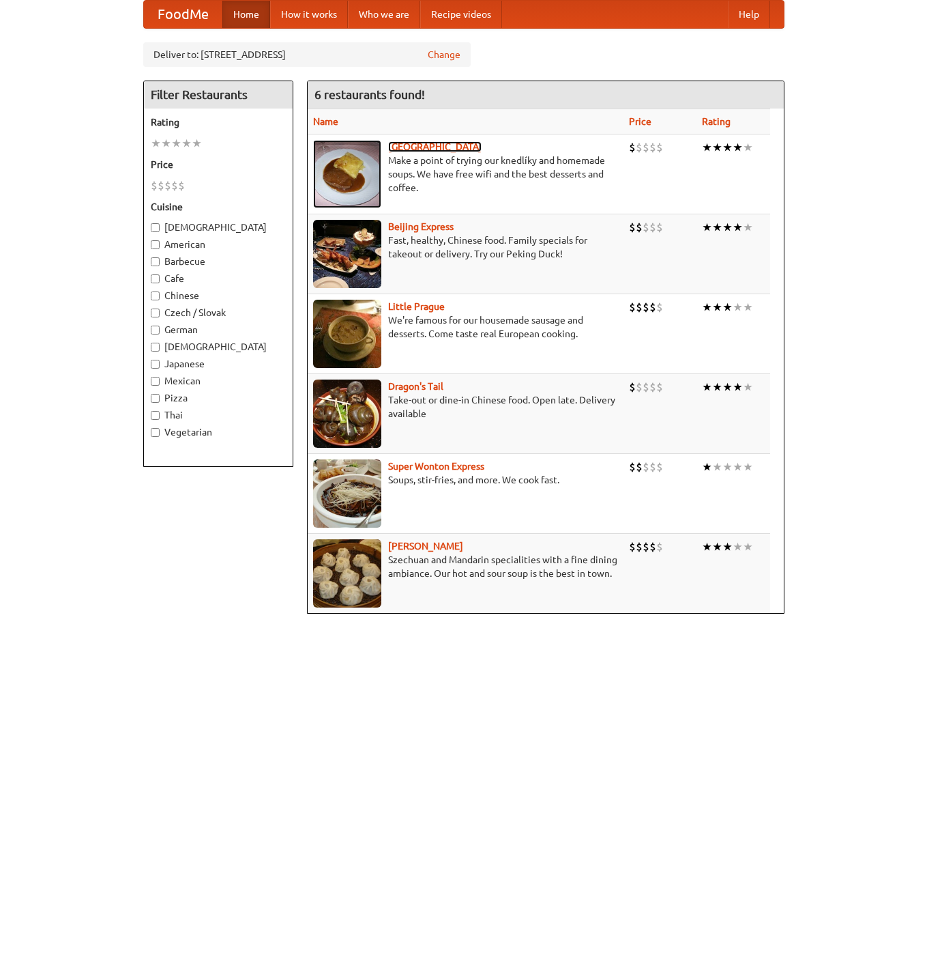 The image size is (927, 966). I want to click on label: Vegetarian, so click(218, 432).